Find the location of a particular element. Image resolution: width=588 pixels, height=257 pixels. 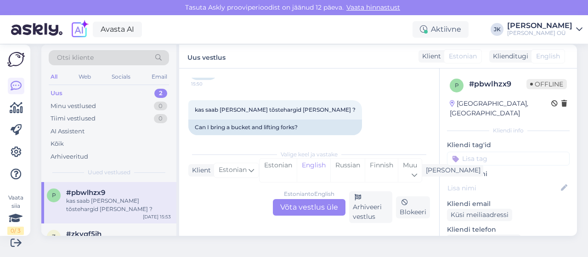

div: Valige keel ja vastake is located at coordinates (309, 154).